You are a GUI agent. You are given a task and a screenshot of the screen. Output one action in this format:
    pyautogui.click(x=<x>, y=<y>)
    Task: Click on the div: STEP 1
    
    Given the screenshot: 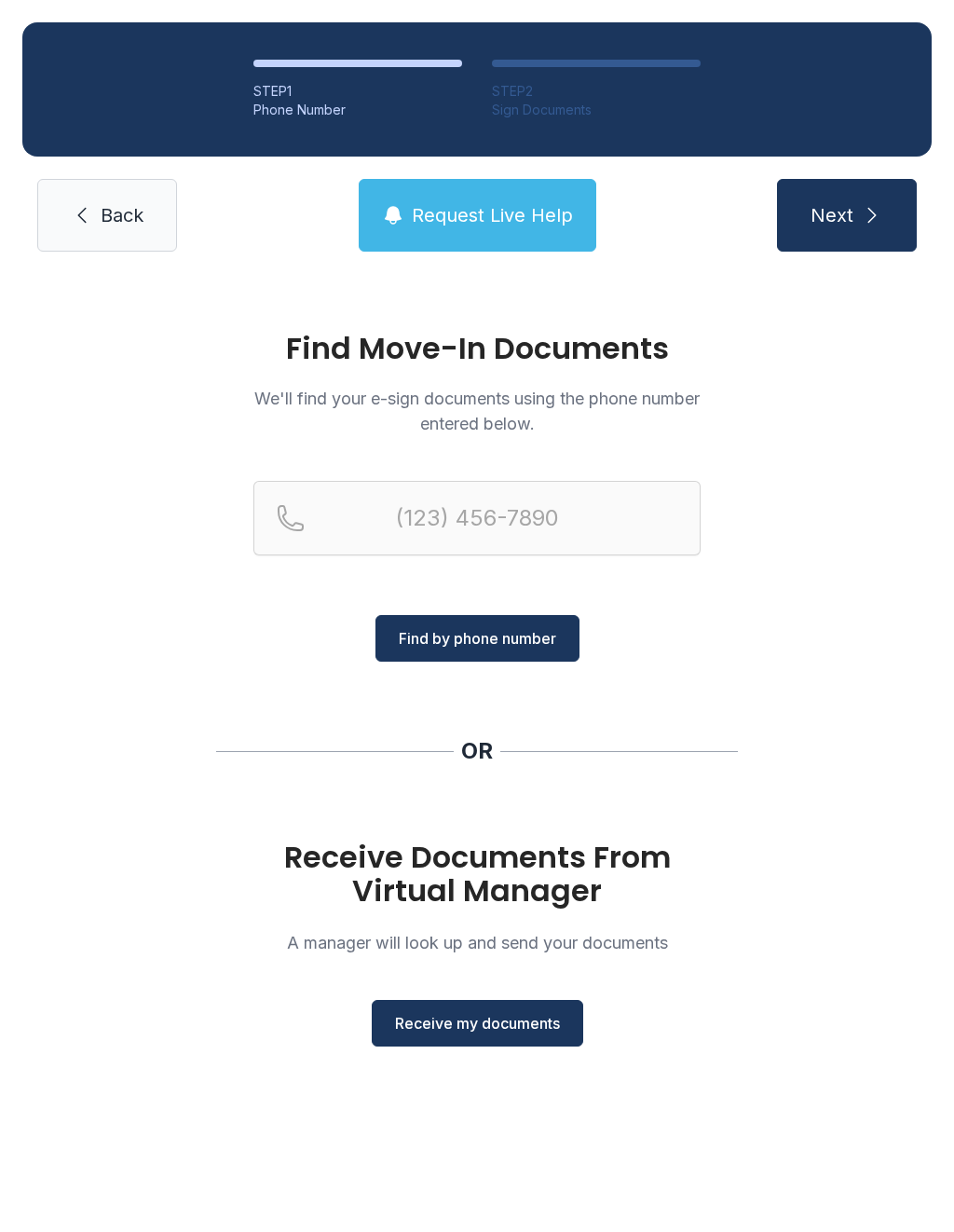 What is the action you would take?
    pyautogui.click(x=357, y=92)
    